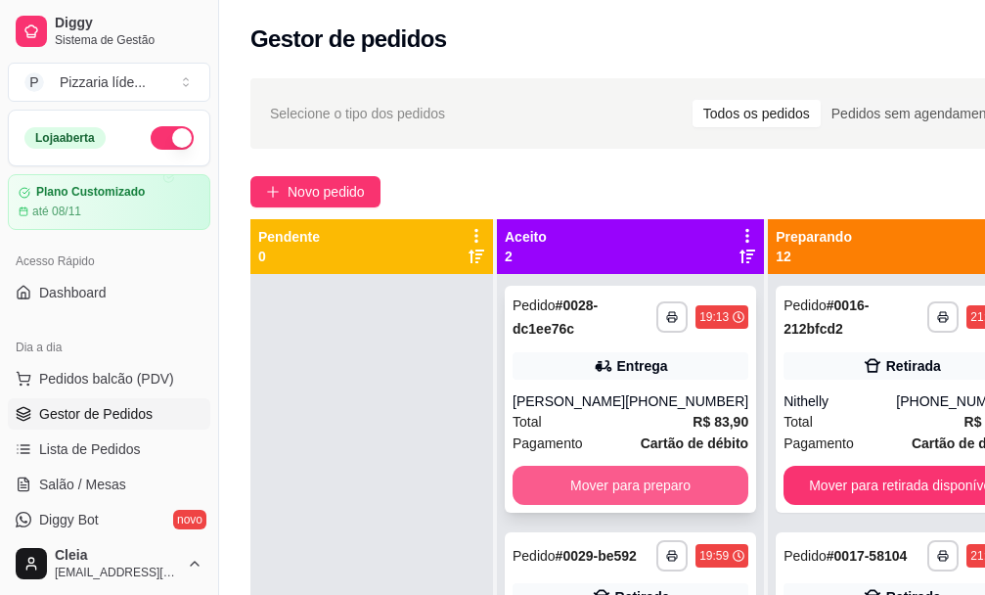  Describe the element at coordinates (109, 31) in the screenshot. I see `a: DiggySistema de Gestão` at that location.